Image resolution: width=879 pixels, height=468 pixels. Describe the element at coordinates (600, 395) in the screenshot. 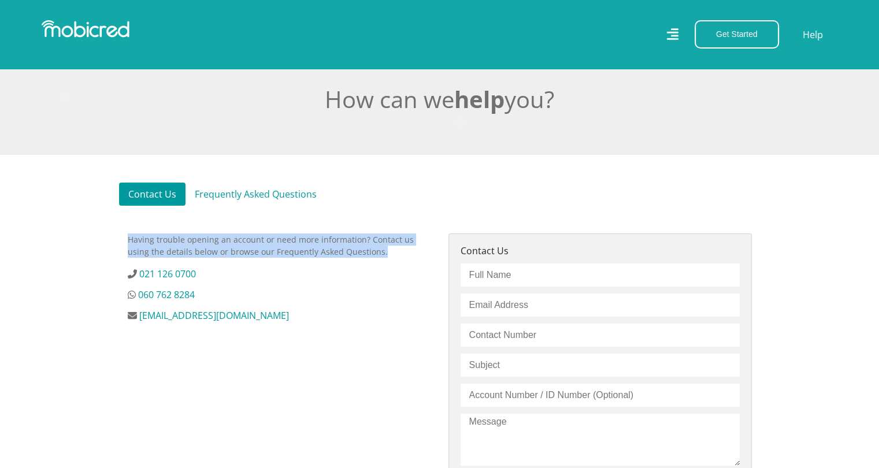

I see `input: Account Number / ID Number (Optional)` at that location.